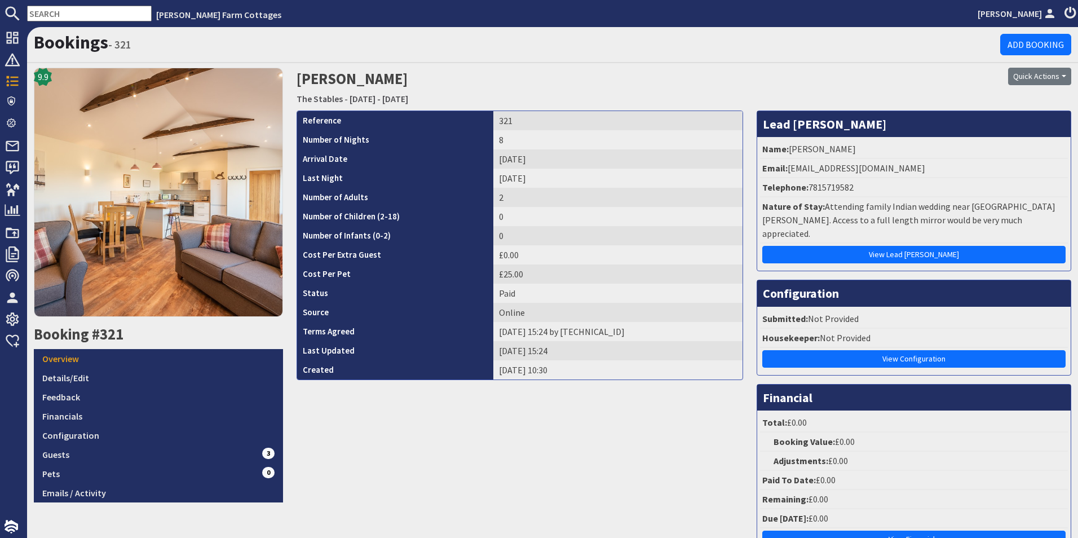 Image resolution: width=1078 pixels, height=538 pixels. I want to click on strong: Total:, so click(775, 422).